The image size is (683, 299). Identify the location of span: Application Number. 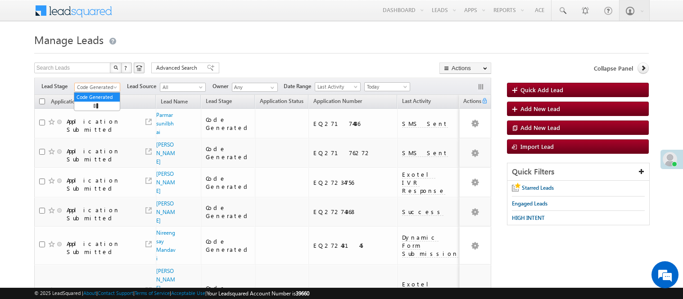
(338, 101).